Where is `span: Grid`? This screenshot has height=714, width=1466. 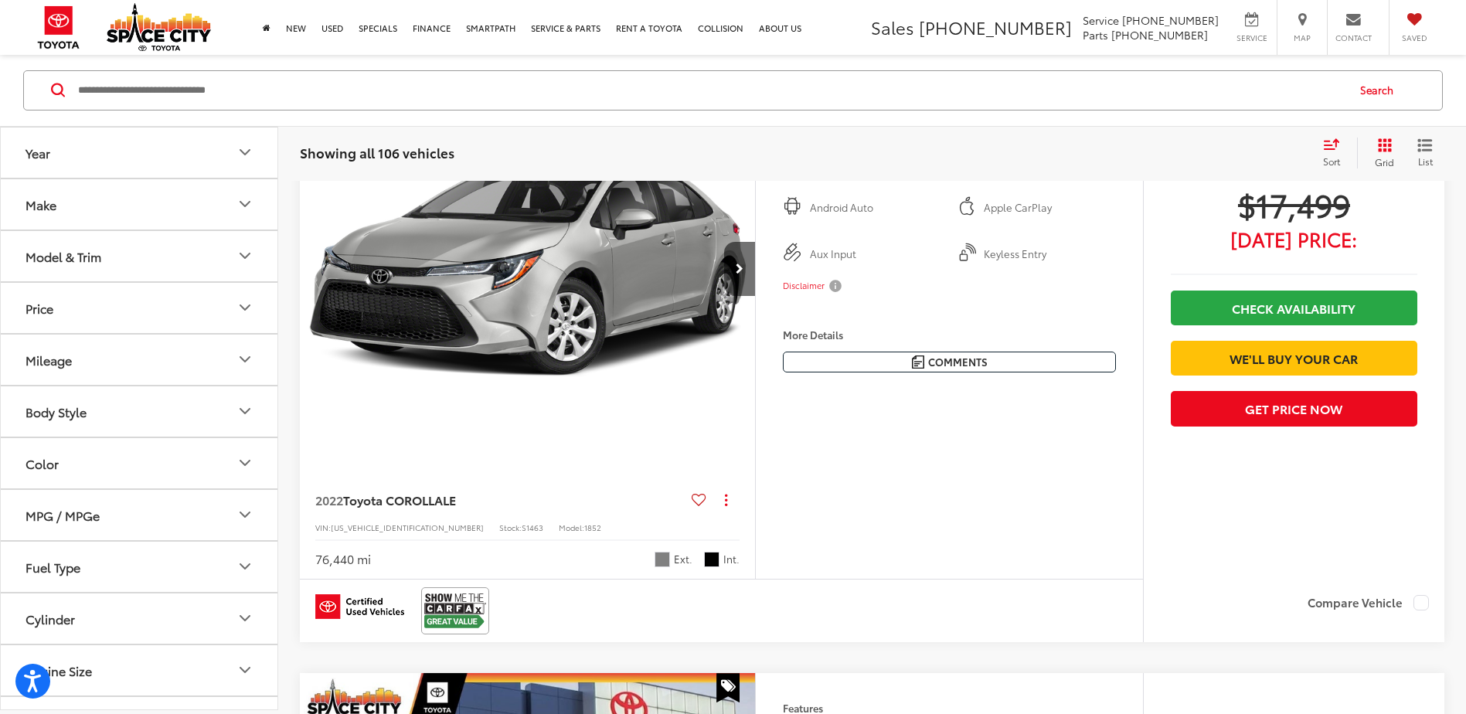
span: Grid is located at coordinates (1385, 162).